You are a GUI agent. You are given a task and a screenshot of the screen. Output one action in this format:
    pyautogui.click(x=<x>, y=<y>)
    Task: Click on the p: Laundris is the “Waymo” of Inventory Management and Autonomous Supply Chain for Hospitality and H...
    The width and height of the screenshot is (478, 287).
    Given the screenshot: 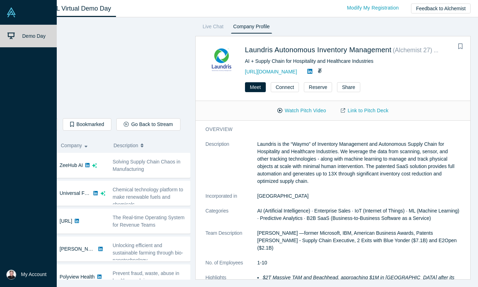 What is the action you would take?
    pyautogui.click(x=359, y=163)
    